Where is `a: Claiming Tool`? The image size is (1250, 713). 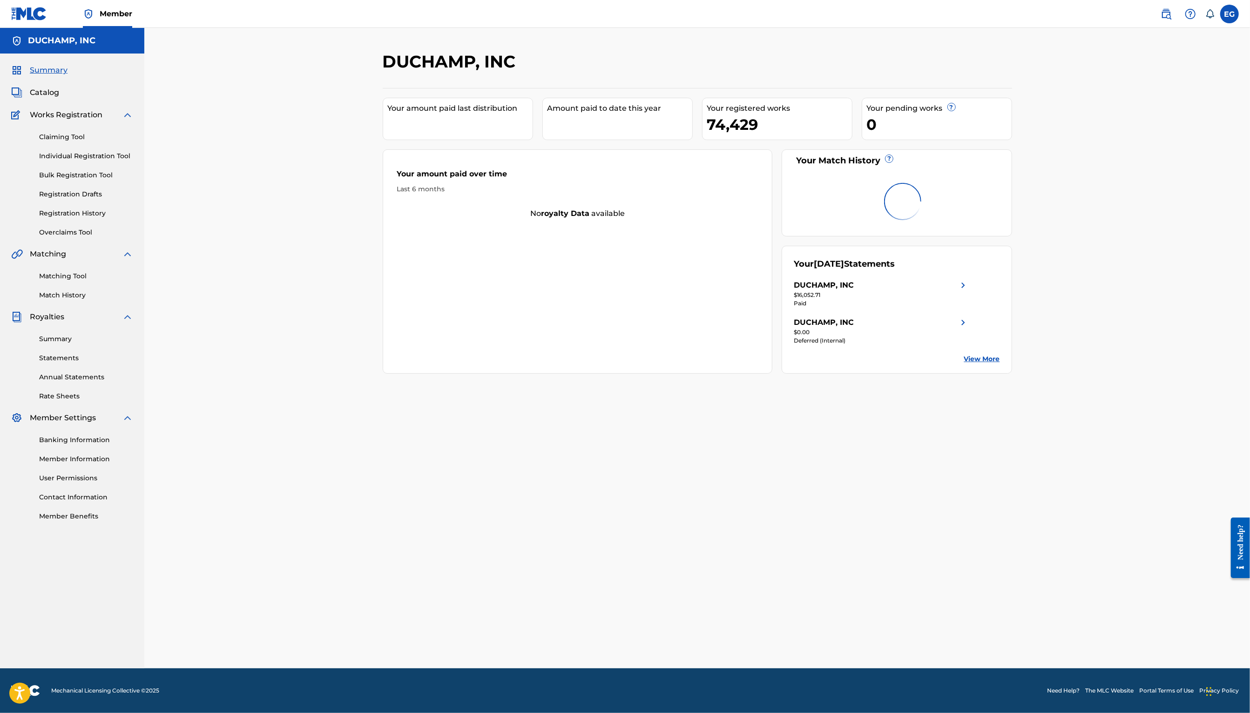 a: Claiming Tool is located at coordinates (86, 137).